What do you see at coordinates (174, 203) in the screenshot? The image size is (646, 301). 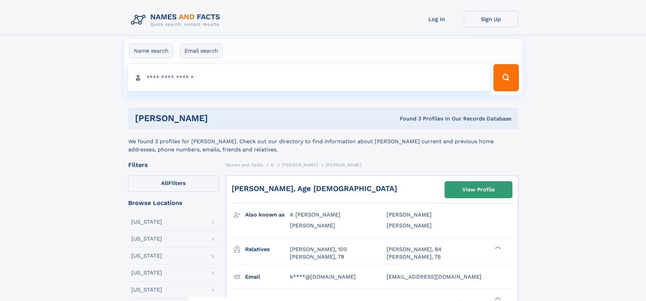 I see `div: Browse Locations` at bounding box center [174, 203].